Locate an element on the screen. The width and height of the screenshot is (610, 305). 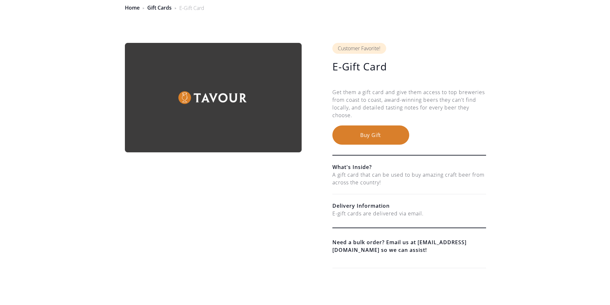
button: Buy Gift is located at coordinates (371, 135).